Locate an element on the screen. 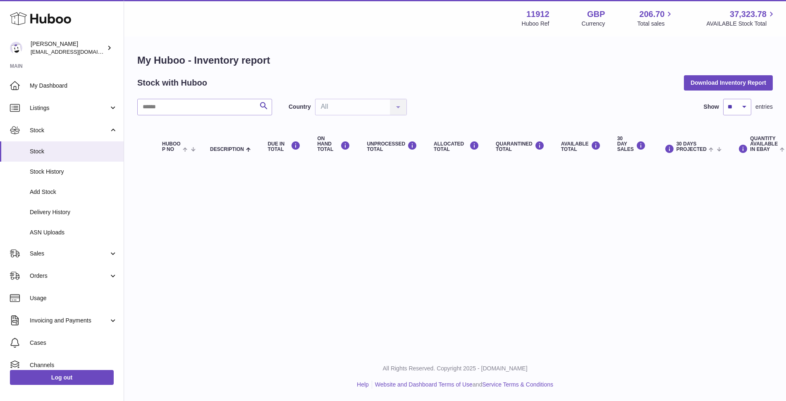 The image size is (786, 401). div: QUARANTINED Total is located at coordinates (520, 146).